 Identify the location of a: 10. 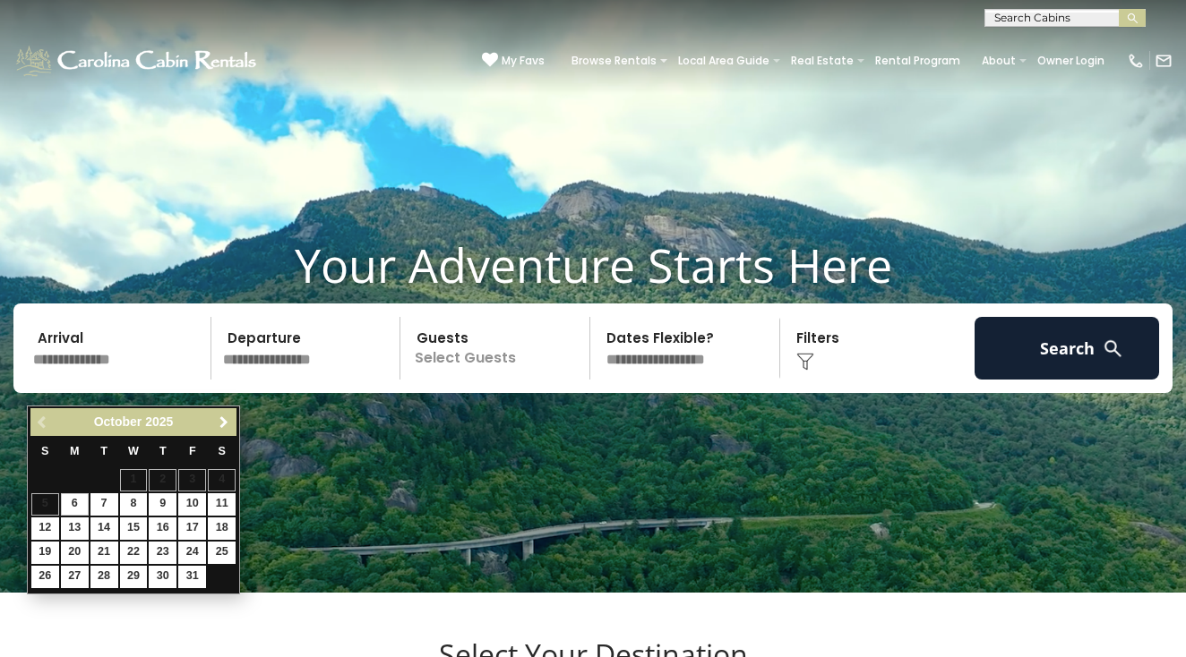
(192, 504).